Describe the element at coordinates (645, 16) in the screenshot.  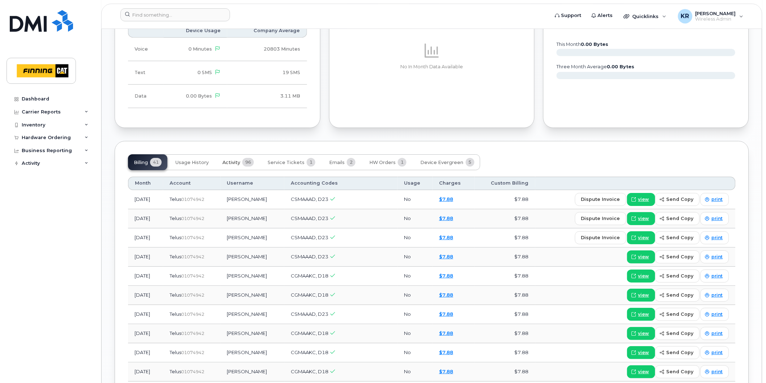
I see `div: Quicklinks` at that location.